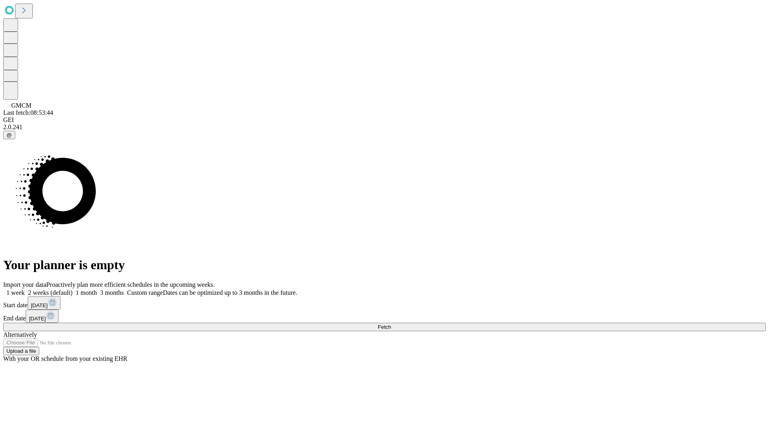 The width and height of the screenshot is (769, 432). What do you see at coordinates (65, 359) in the screenshot?
I see `span: With your OR schedule from your existing EHR` at bounding box center [65, 359].